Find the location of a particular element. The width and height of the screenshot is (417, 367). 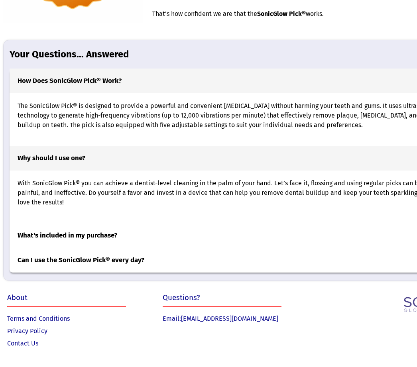

p: Email: is located at coordinates (236, 321).